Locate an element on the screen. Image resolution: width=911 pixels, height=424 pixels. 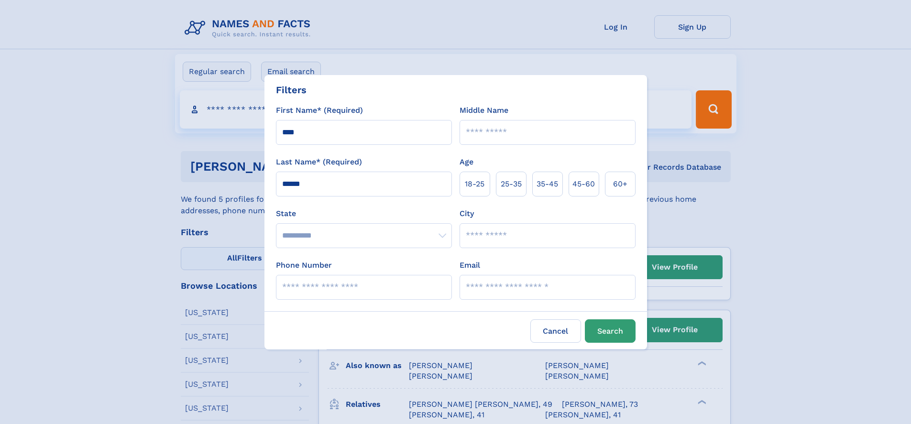
label: State is located at coordinates (364, 214).